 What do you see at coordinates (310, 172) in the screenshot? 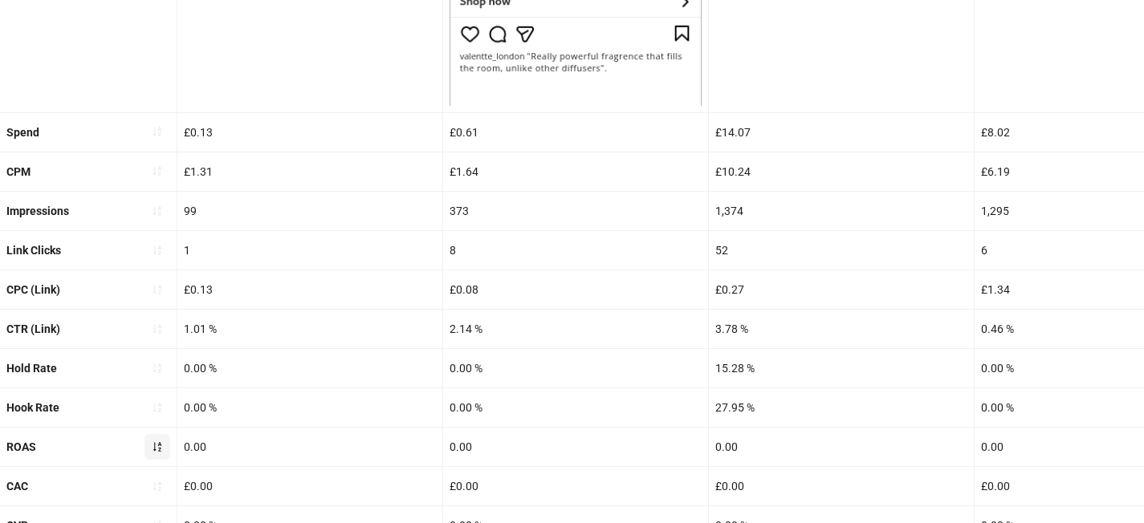
I see `div: £1.31` at bounding box center [310, 172].